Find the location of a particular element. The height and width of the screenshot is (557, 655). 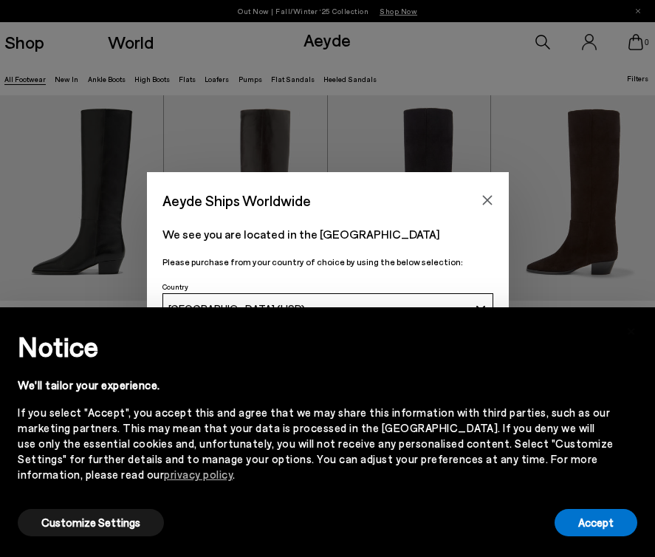

button: Customize Settings is located at coordinates (91, 522).